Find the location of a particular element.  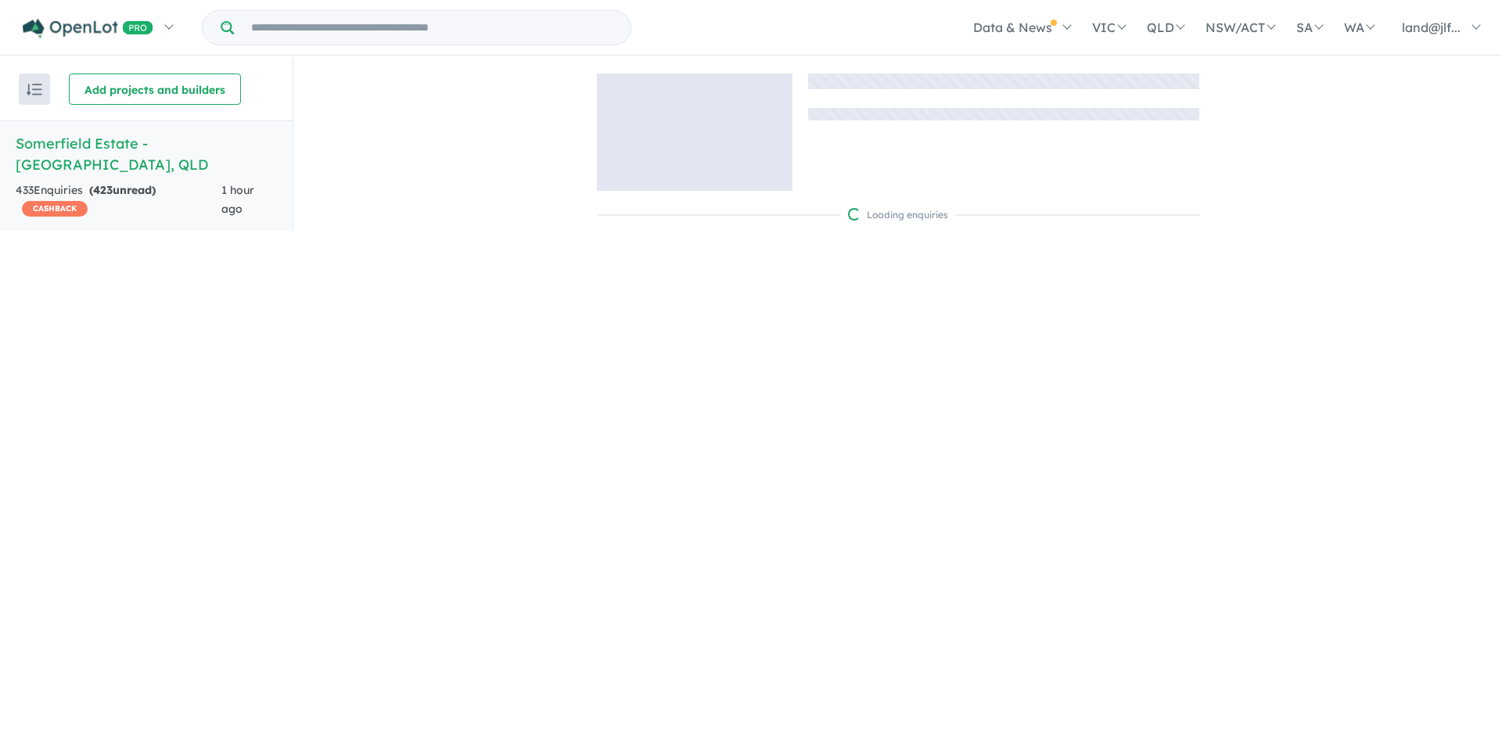

span: CASHBACK is located at coordinates (55, 209).